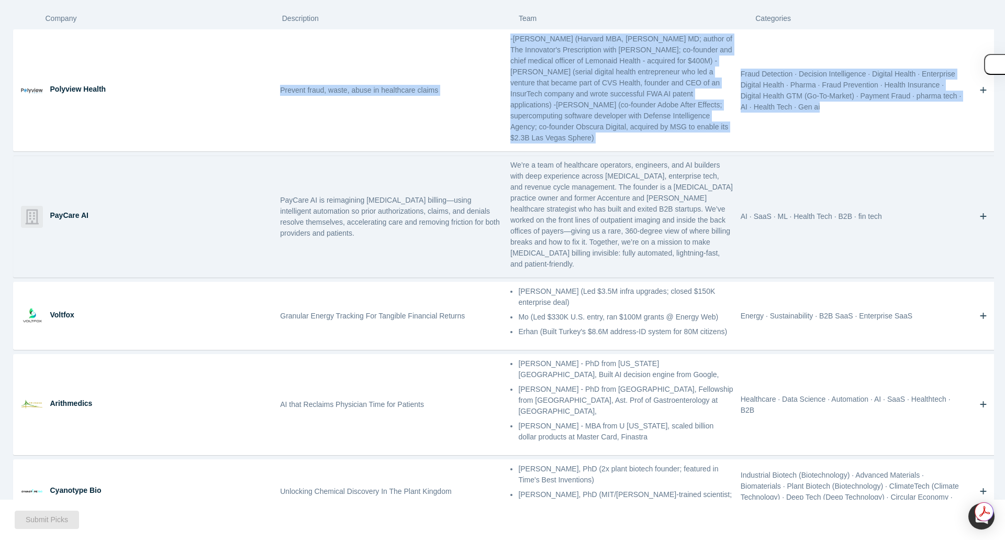 The width and height of the screenshot is (1005, 540). What do you see at coordinates (47, 519) in the screenshot?
I see `button: Submit Picks` at bounding box center [47, 519].